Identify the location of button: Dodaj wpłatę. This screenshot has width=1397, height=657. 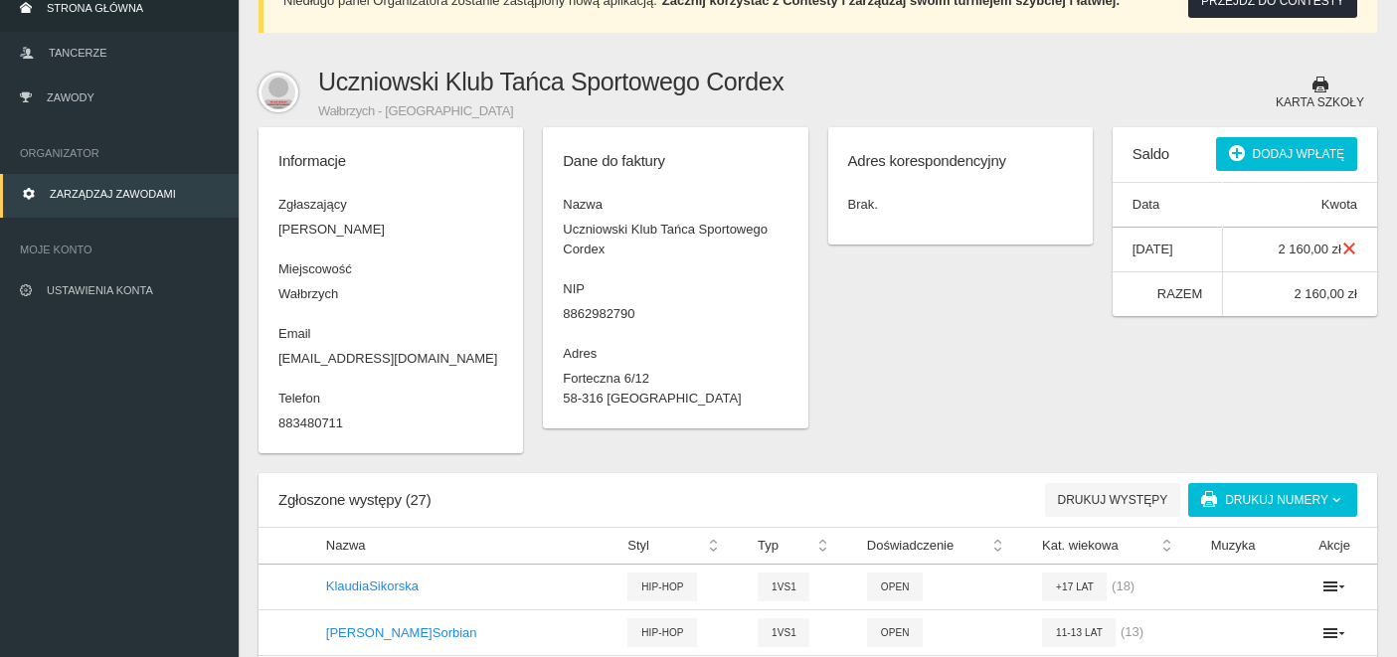
(1287, 154).